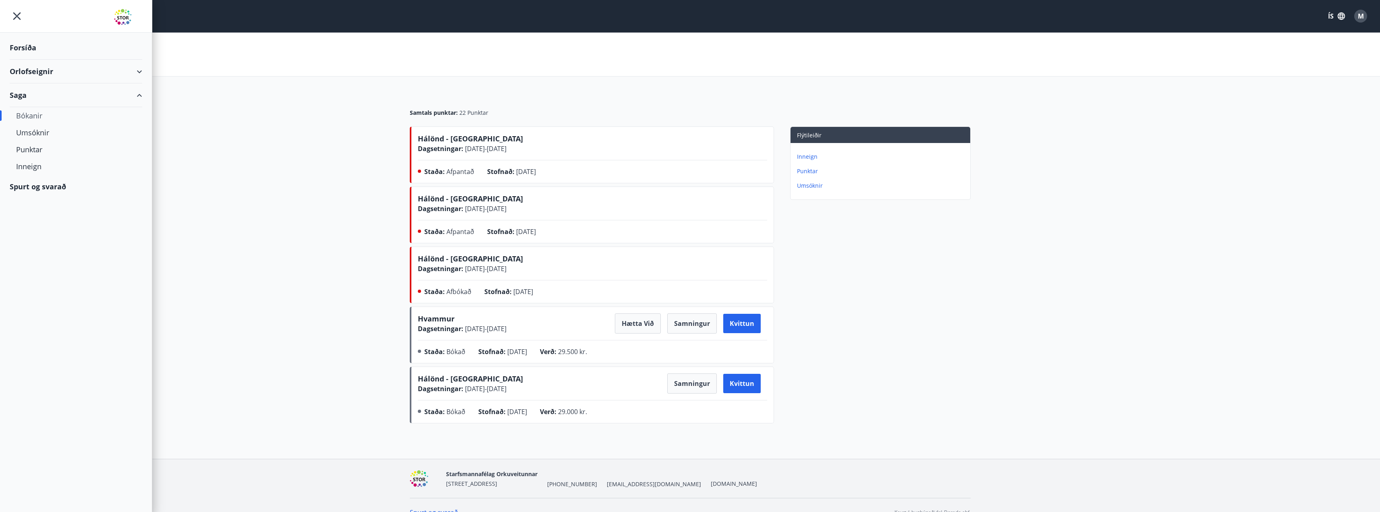 This screenshot has height=512, width=1380. What do you see at coordinates (882, 171) in the screenshot?
I see `p: Punktar` at bounding box center [882, 171].